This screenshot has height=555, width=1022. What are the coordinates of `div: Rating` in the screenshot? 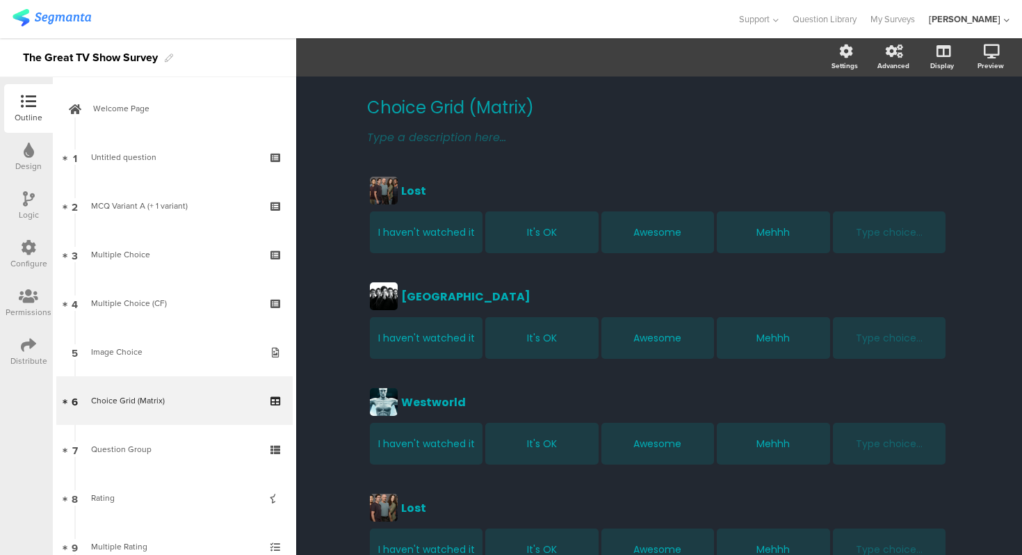 It's located at (174, 498).